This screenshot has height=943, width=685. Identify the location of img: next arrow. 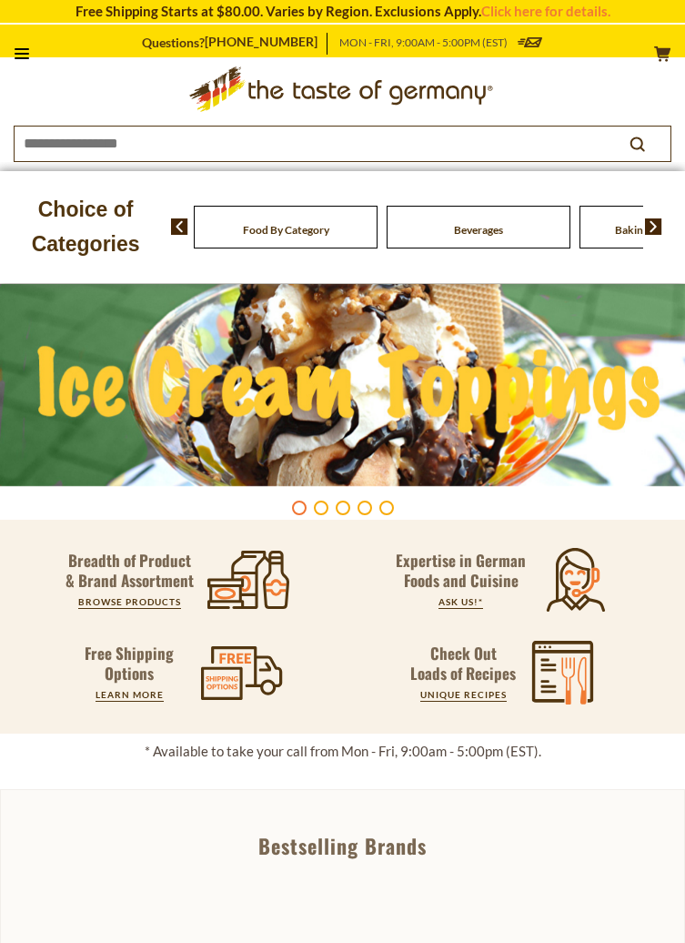
(653, 227).